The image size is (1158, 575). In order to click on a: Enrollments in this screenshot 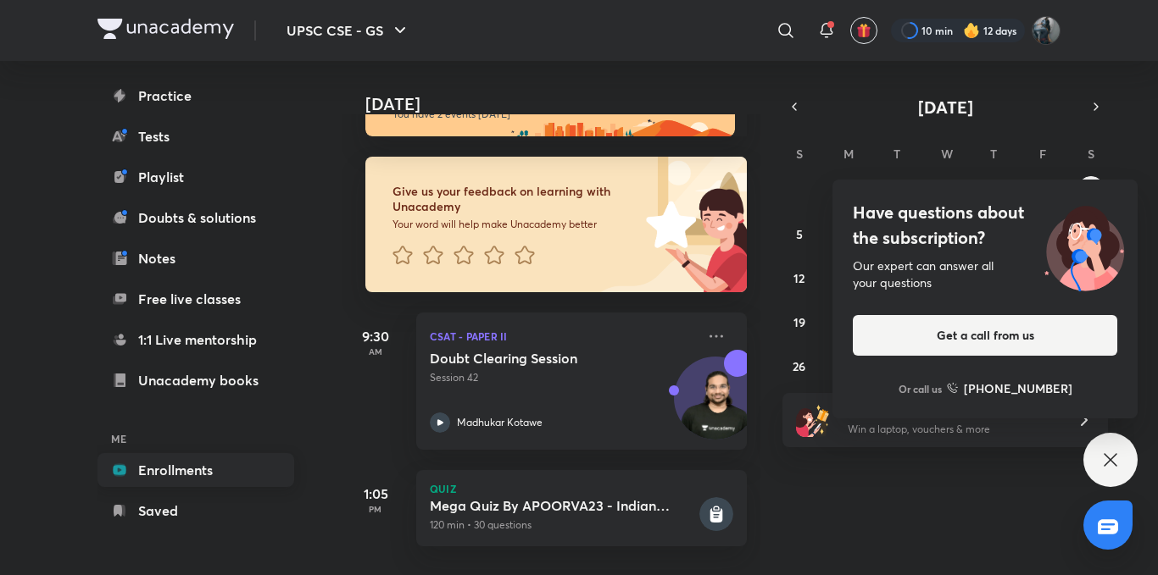, I will do `click(196, 470)`.